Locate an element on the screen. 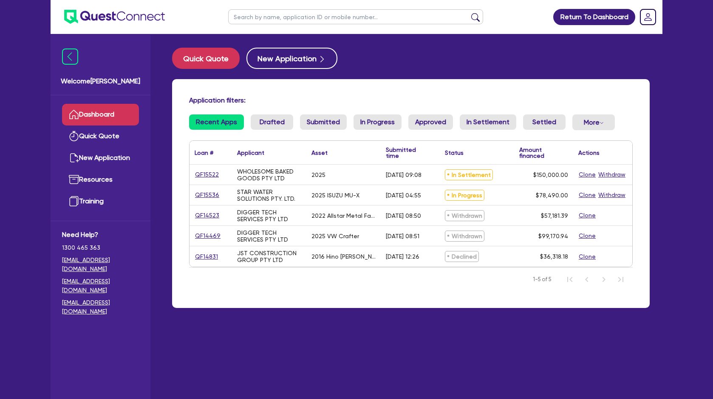  span: Need Help? is located at coordinates (100, 235).